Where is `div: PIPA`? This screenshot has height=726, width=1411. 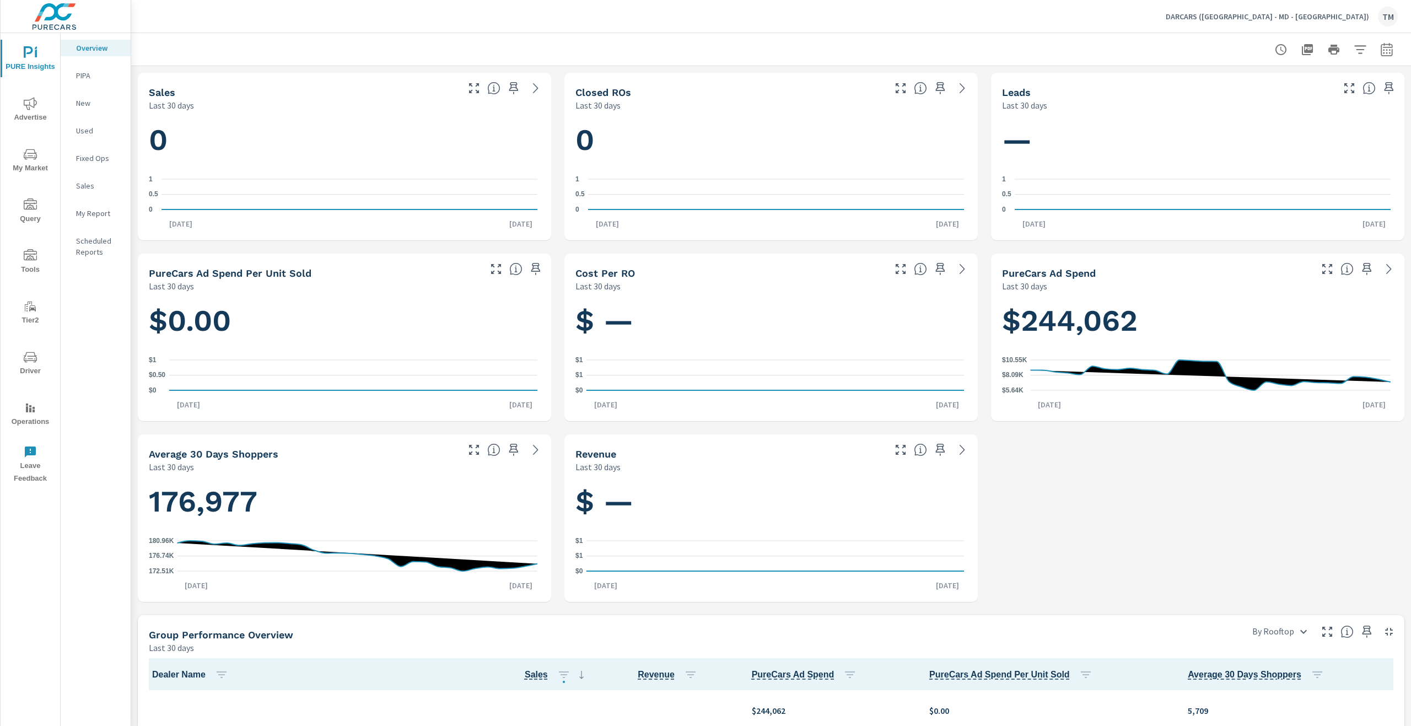
div: PIPA is located at coordinates (95, 76).